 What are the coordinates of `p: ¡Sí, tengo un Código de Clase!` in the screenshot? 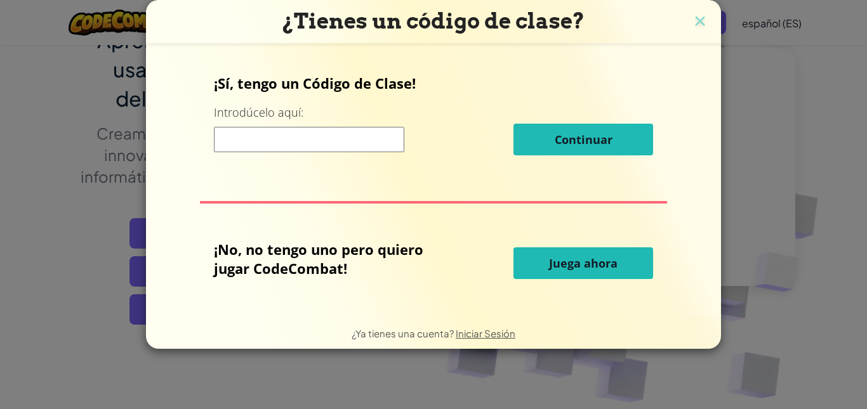 It's located at (433, 83).